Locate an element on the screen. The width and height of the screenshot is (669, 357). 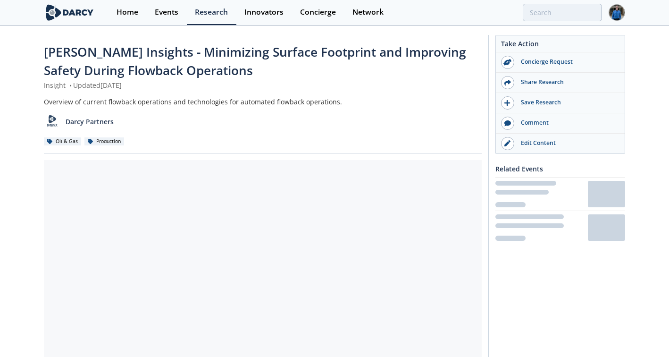
a: Edit Content is located at coordinates (560, 143).